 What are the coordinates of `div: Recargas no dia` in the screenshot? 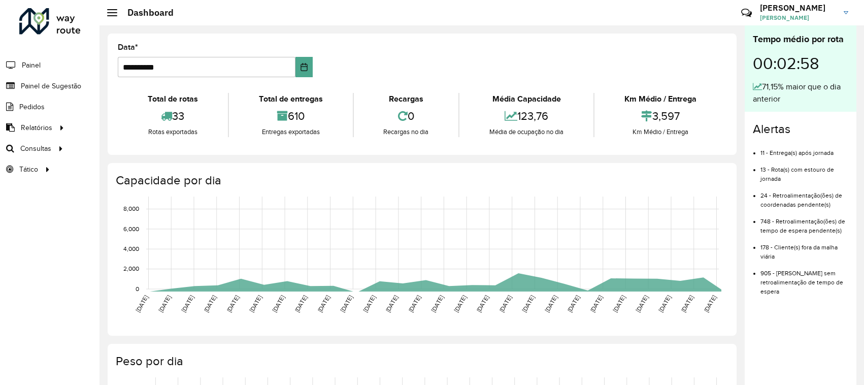 It's located at (406, 132).